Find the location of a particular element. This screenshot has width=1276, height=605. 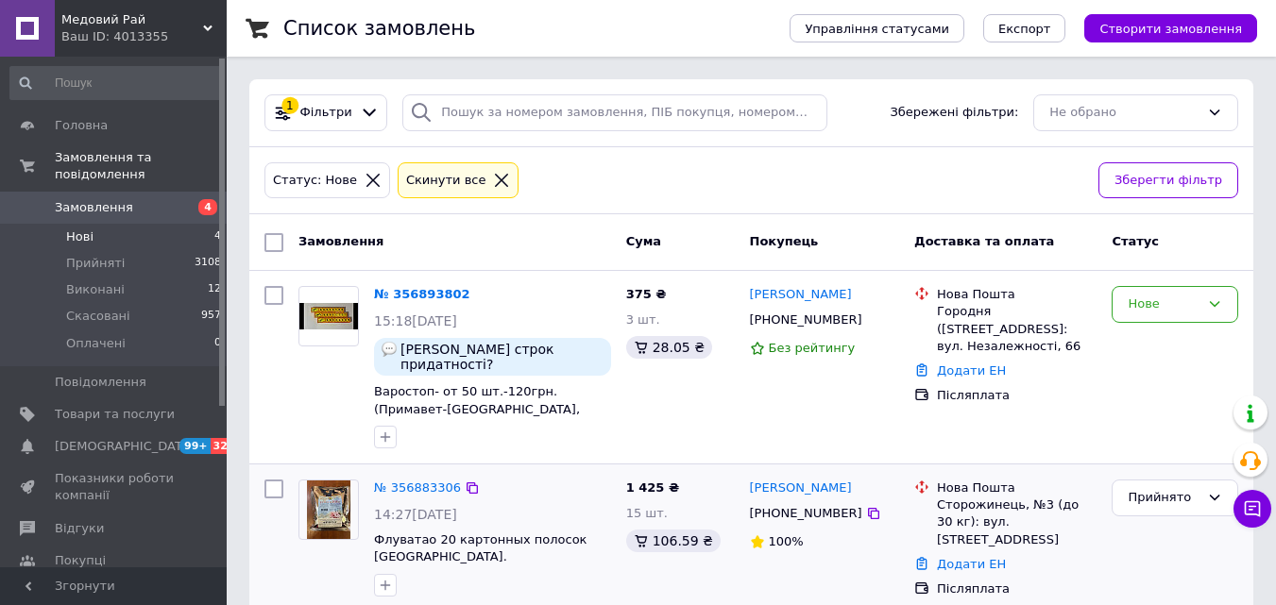

span: 3108 is located at coordinates (208, 264).